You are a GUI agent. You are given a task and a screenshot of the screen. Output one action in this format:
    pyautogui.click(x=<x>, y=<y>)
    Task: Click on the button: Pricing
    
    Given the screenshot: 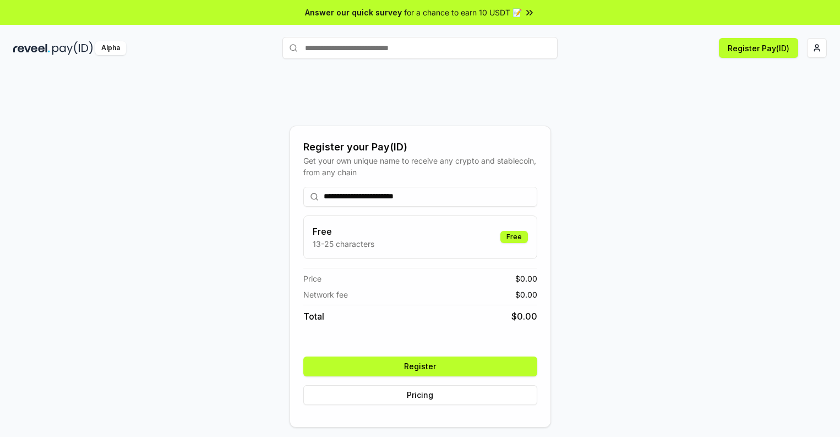 What is the action you would take?
    pyautogui.click(x=420, y=395)
    